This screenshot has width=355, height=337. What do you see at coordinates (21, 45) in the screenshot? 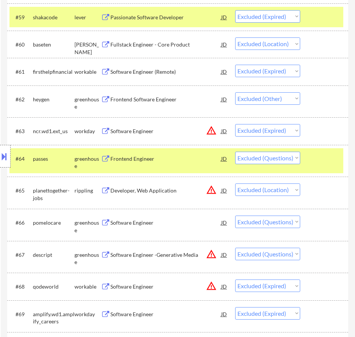
I see `div: #60` at bounding box center [21, 45].